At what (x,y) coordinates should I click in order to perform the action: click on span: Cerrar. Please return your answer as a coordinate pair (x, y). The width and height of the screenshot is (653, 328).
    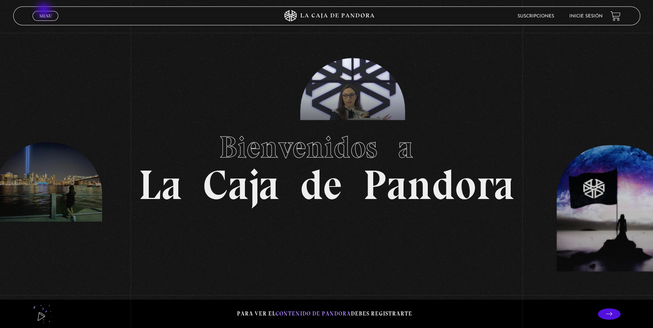
    Looking at the image, I should click on (45, 23).